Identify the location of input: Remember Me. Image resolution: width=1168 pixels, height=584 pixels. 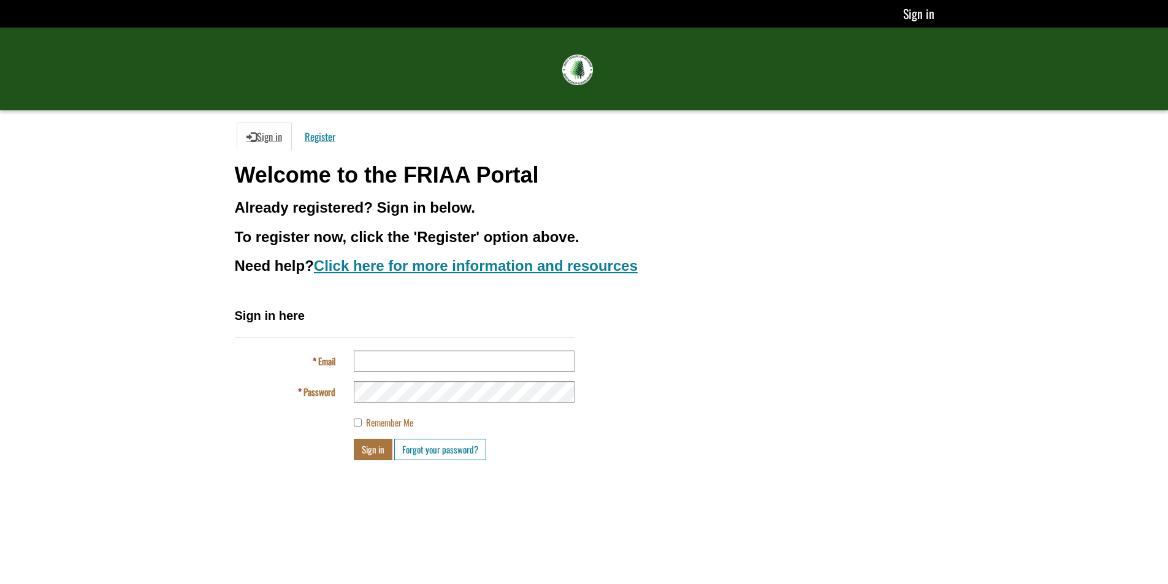
(357, 422).